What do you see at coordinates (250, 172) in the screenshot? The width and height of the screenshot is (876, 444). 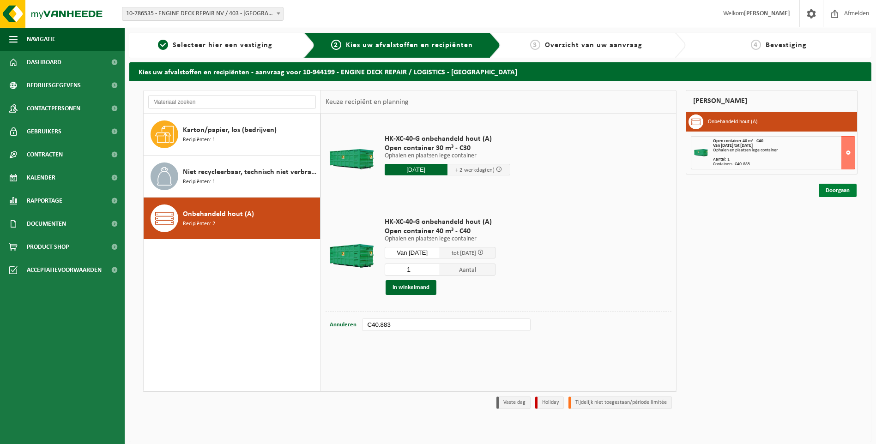 I see `span: Niet recycleerbaar, technisch niet verbrandbaar afval (brandbaar)` at bounding box center [250, 172].